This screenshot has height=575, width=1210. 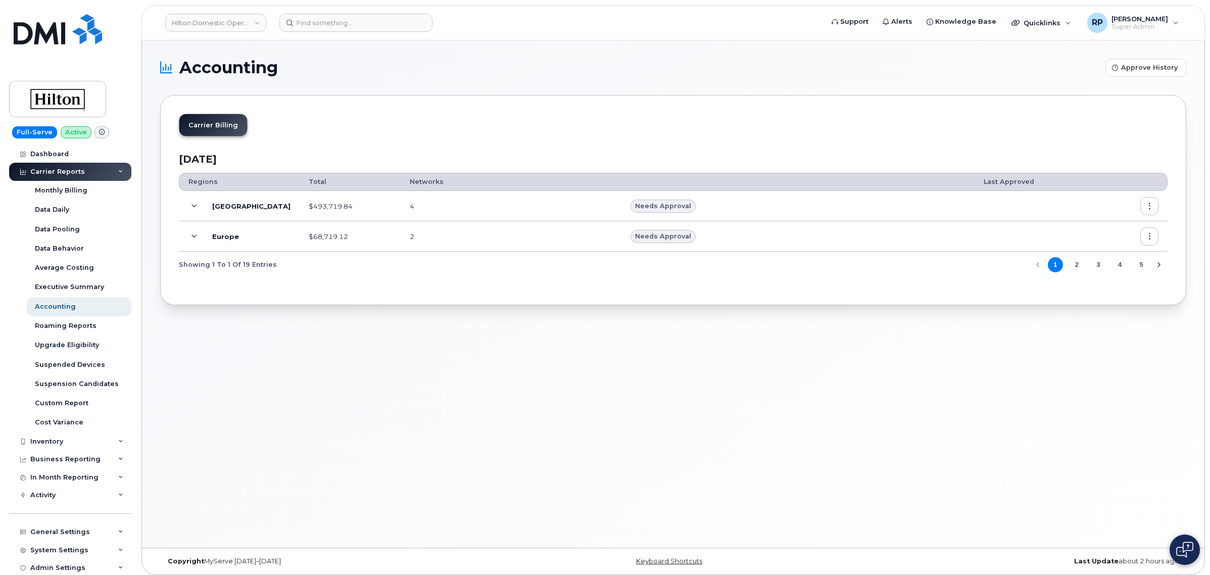 I want to click on span: Showing 1 To 1 Of 19 Entries, so click(x=228, y=265).